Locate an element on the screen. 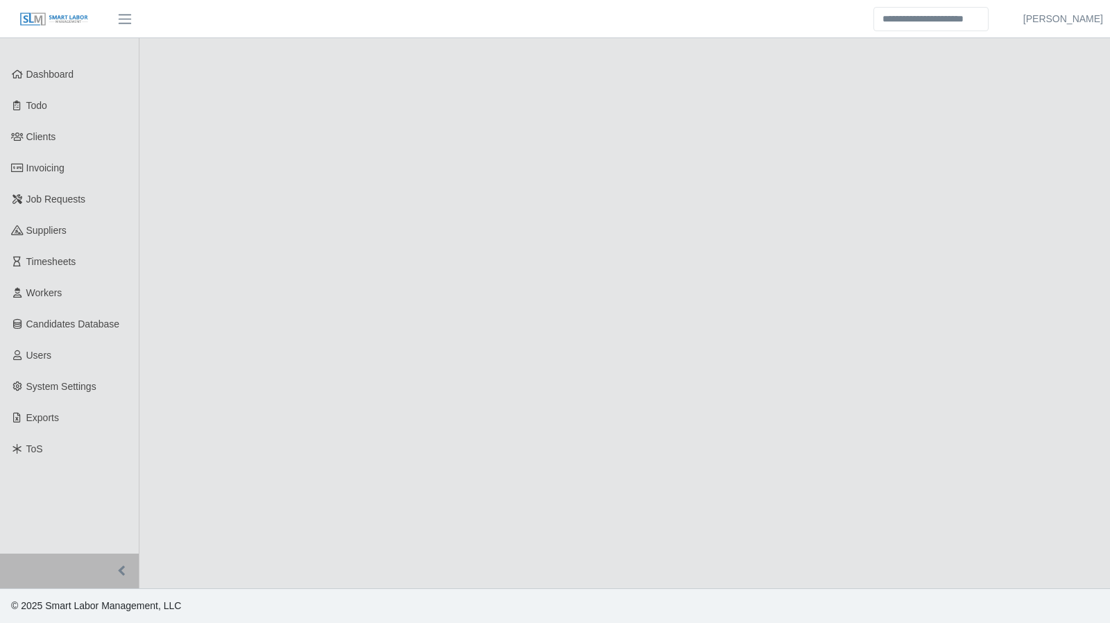 The image size is (1110, 623). span: ToS is located at coordinates (35, 449).